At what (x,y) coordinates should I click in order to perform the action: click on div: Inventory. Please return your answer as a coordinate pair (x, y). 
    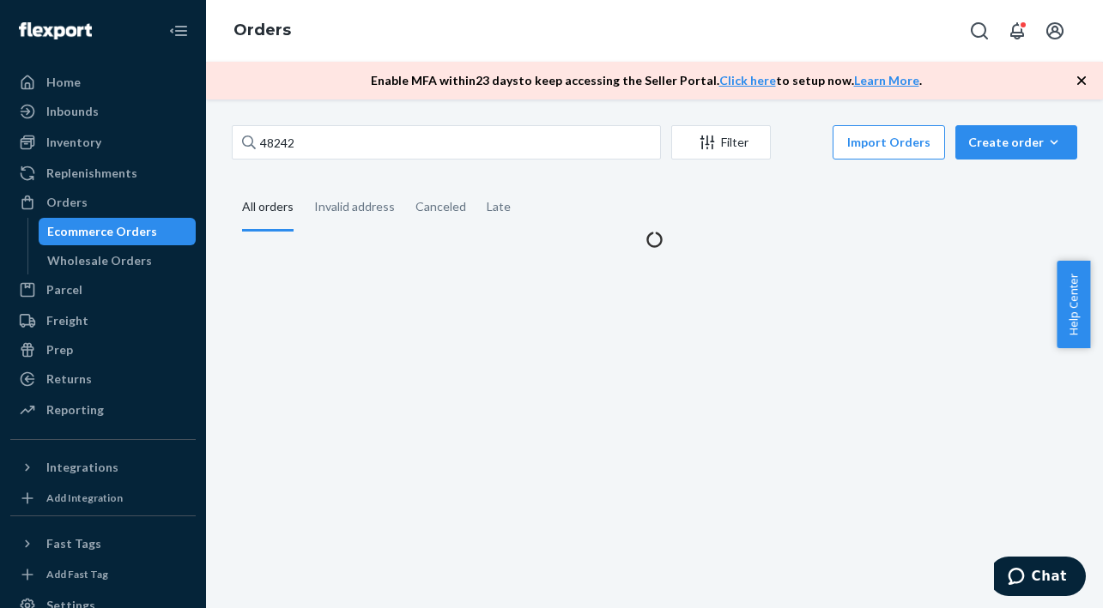
    Looking at the image, I should click on (74, 142).